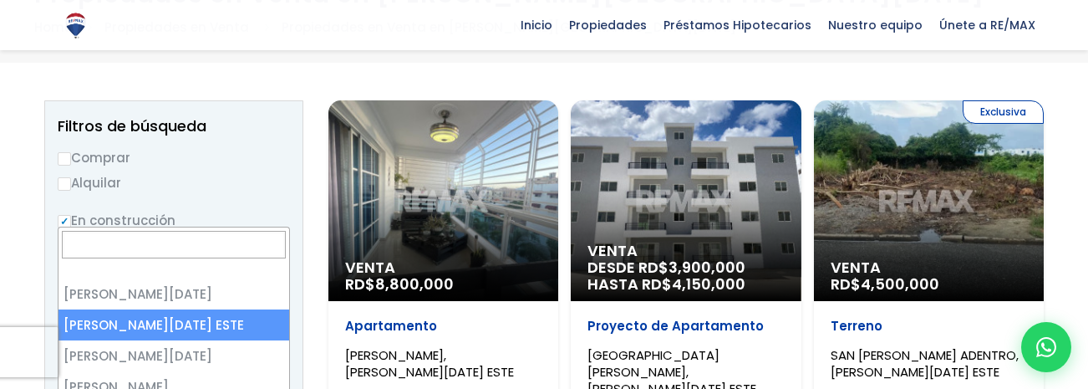  What do you see at coordinates (174, 126) in the screenshot?
I see `h2: Filtros de búsqueda` at bounding box center [174, 126].